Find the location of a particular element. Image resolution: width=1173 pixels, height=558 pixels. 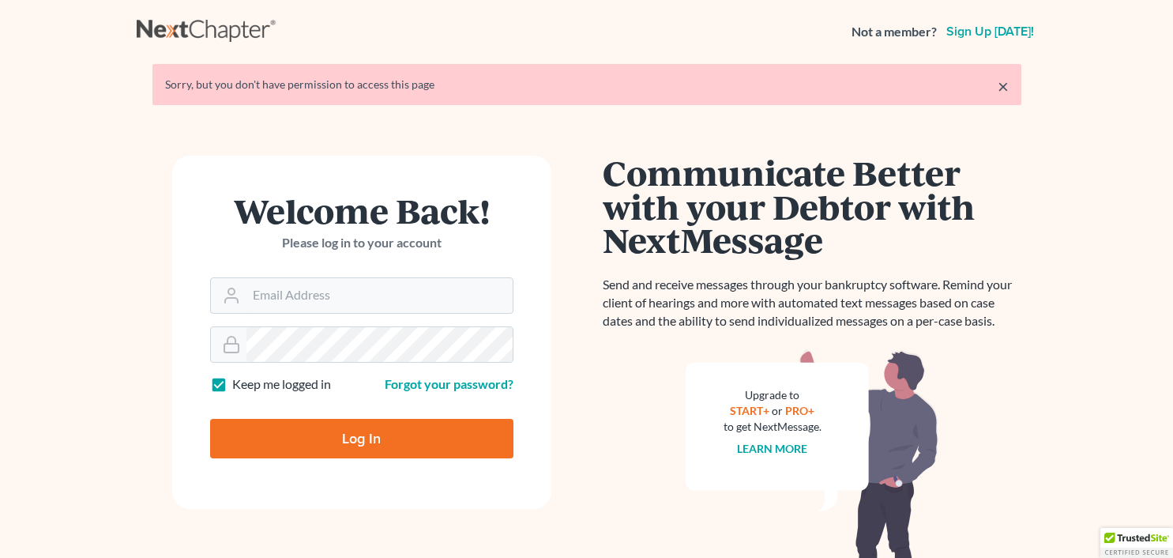

span: or is located at coordinates (777, 410).